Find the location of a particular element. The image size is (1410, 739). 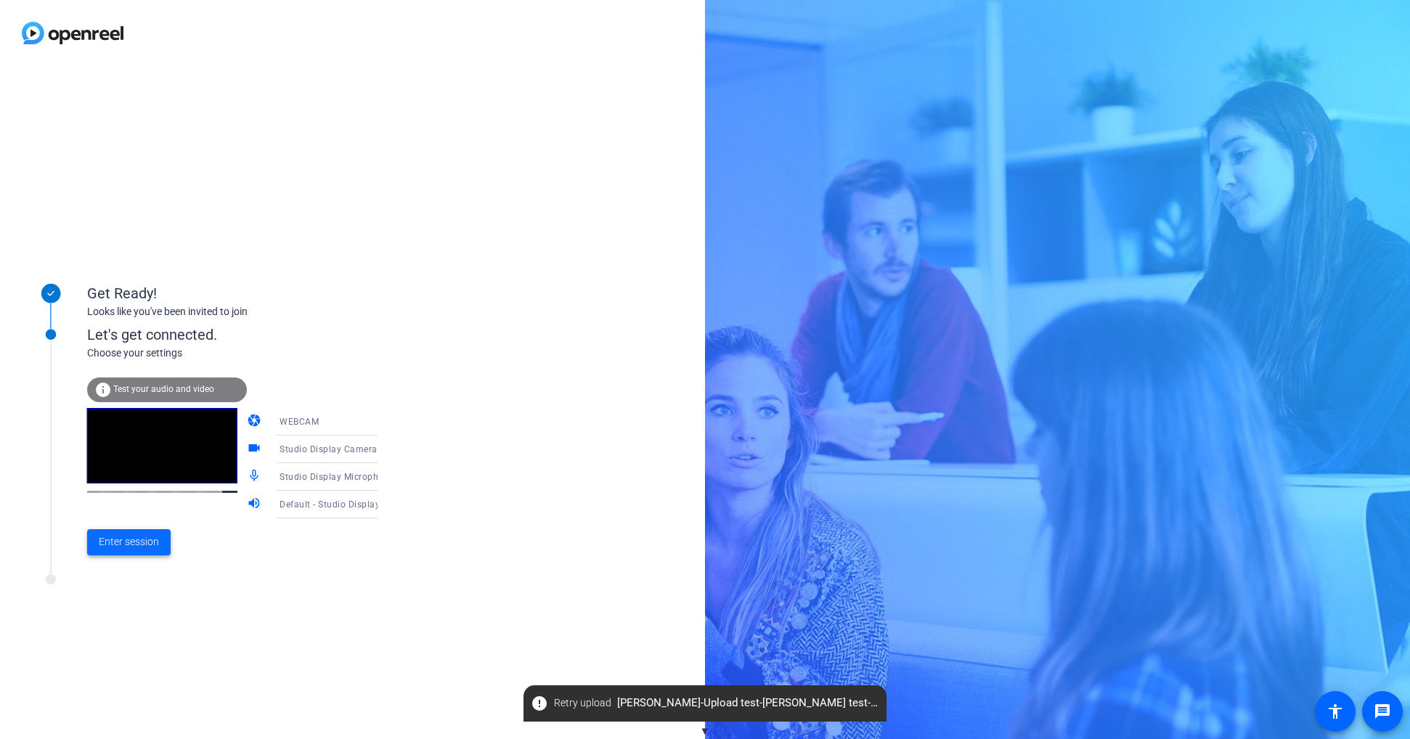

span: Studio Display Camera (15bc:0000) is located at coordinates (356, 449).